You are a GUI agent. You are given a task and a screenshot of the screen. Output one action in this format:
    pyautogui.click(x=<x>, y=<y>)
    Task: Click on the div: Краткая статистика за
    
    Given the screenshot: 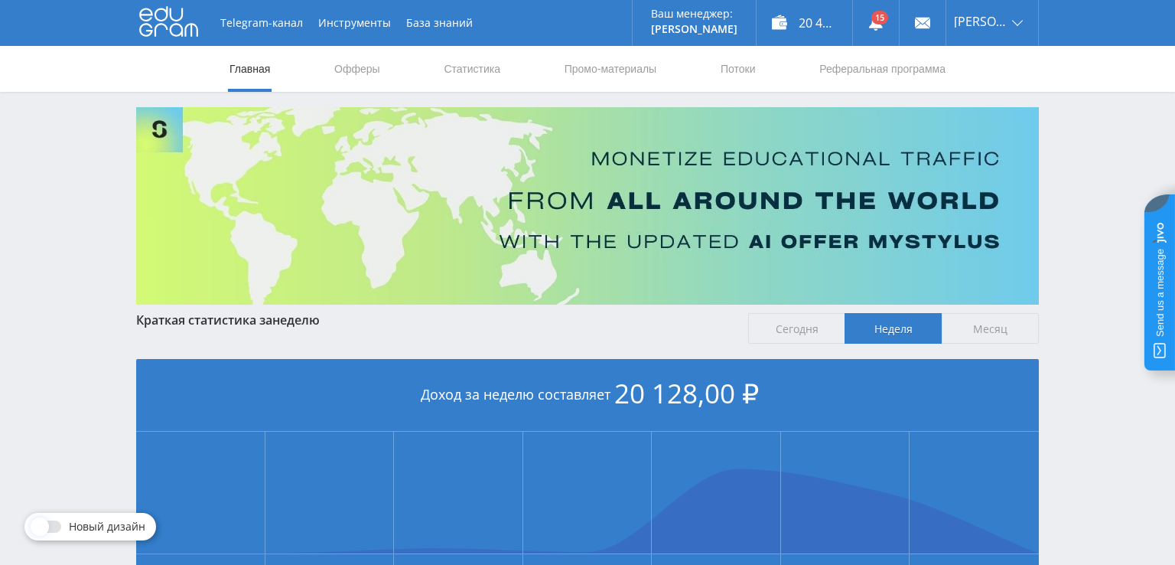 What is the action you would take?
    pyautogui.click(x=434, y=320)
    